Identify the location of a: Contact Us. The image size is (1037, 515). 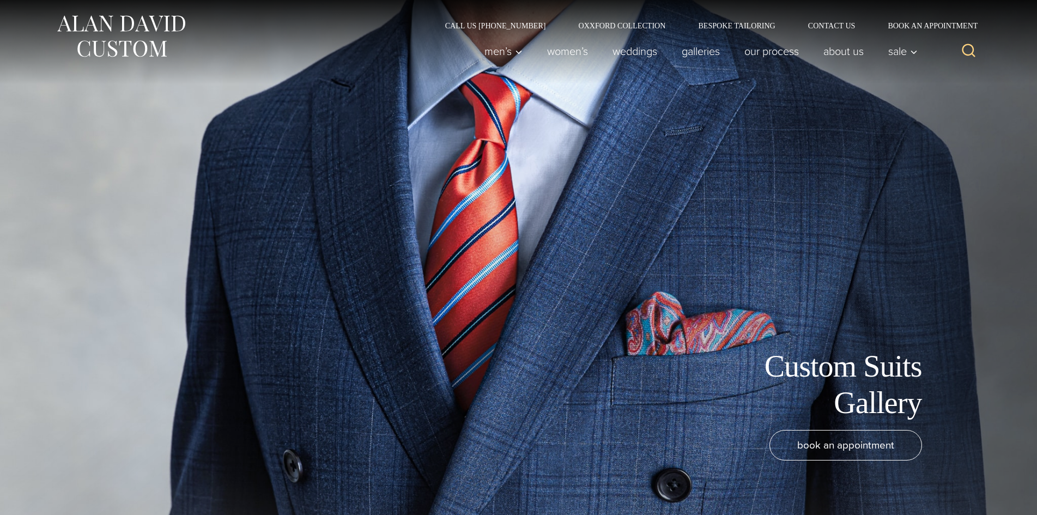
(832, 26).